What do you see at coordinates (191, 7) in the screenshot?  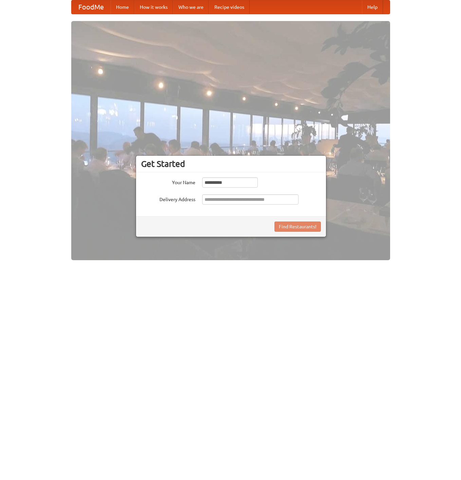 I see `a: Who we are` at bounding box center [191, 7].